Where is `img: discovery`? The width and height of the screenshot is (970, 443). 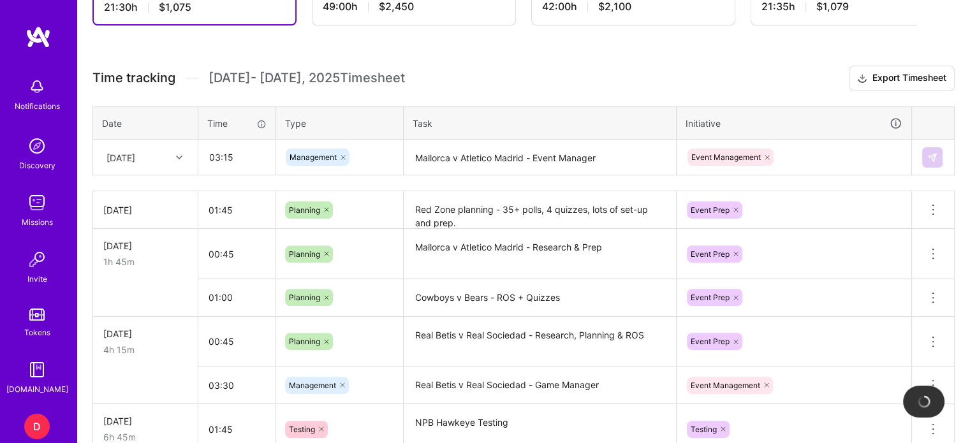
img: discovery is located at coordinates (37, 146).